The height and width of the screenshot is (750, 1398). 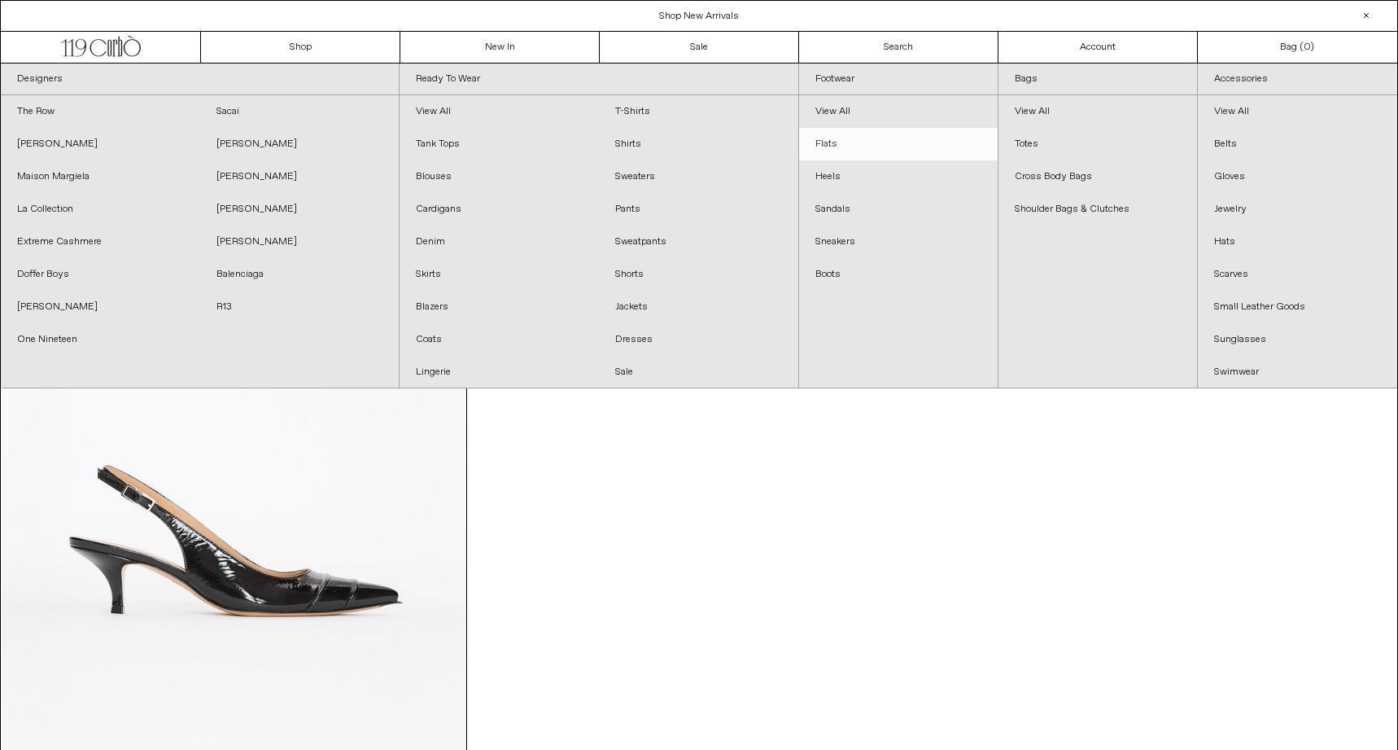 I want to click on a: Denim, so click(x=499, y=242).